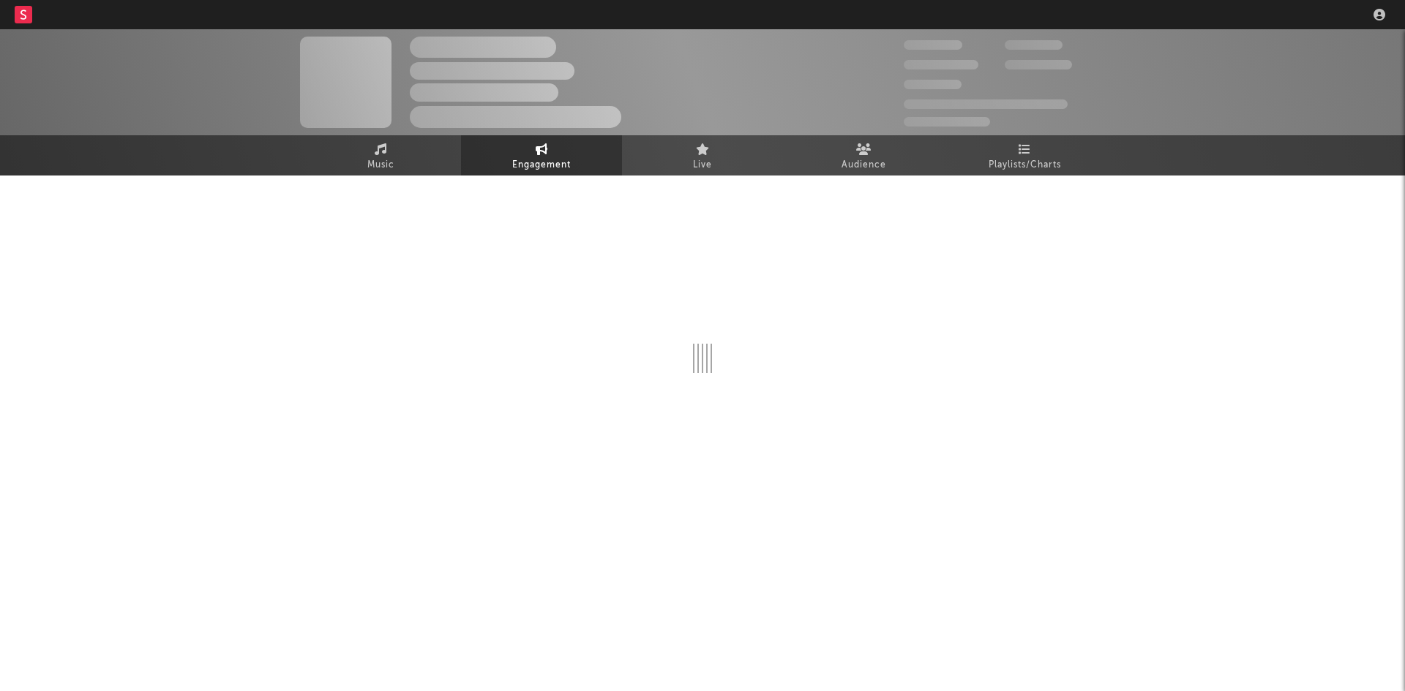 Image resolution: width=1405 pixels, height=691 pixels. What do you see at coordinates (933, 45) in the screenshot?
I see `span: 300.000` at bounding box center [933, 45].